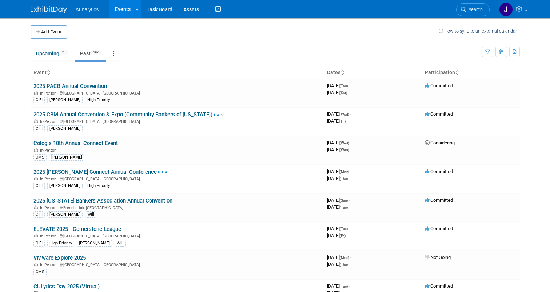 The height and width of the screenshot is (292, 550). What do you see at coordinates (342, 72) in the screenshot?
I see `a: Sort by Start Date` at bounding box center [342, 72].